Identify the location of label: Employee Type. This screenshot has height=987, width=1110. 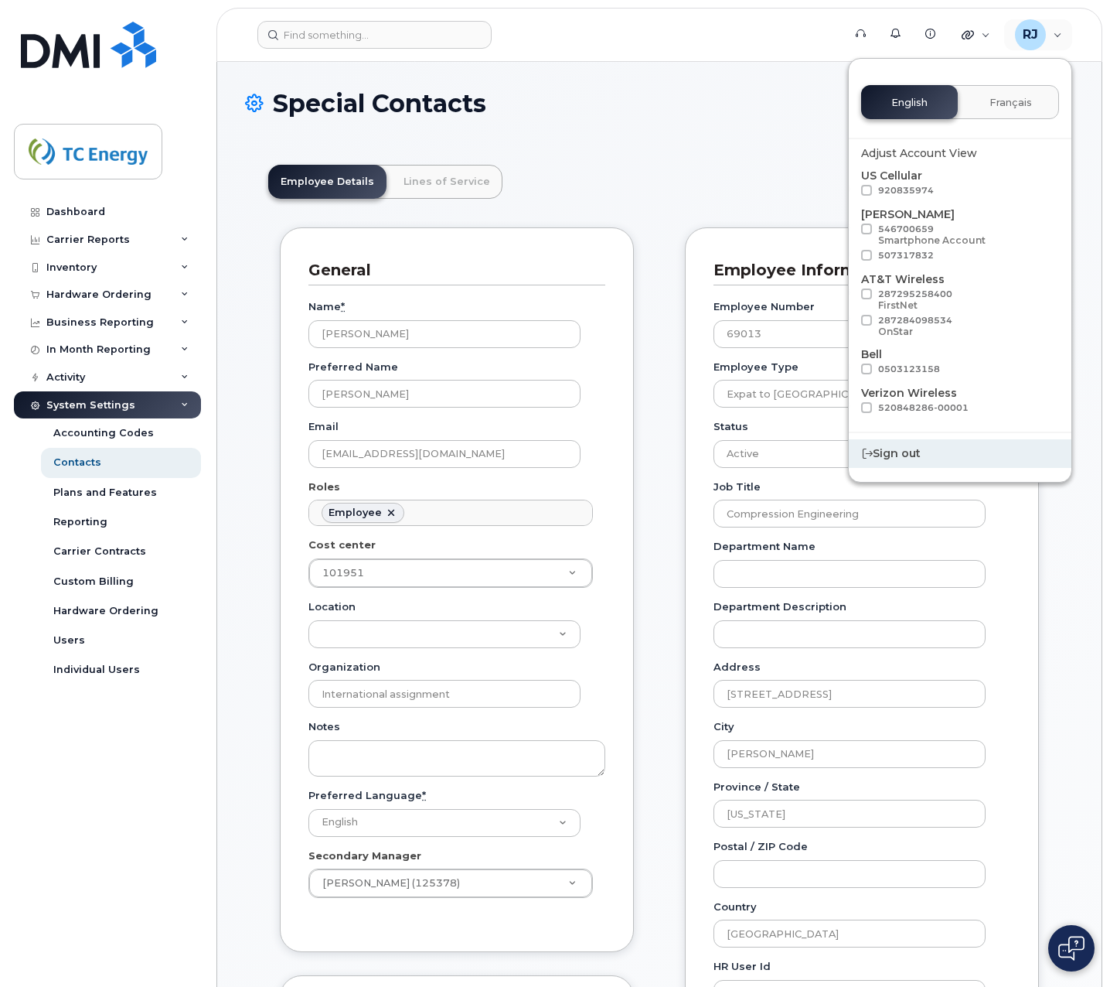
(756, 367).